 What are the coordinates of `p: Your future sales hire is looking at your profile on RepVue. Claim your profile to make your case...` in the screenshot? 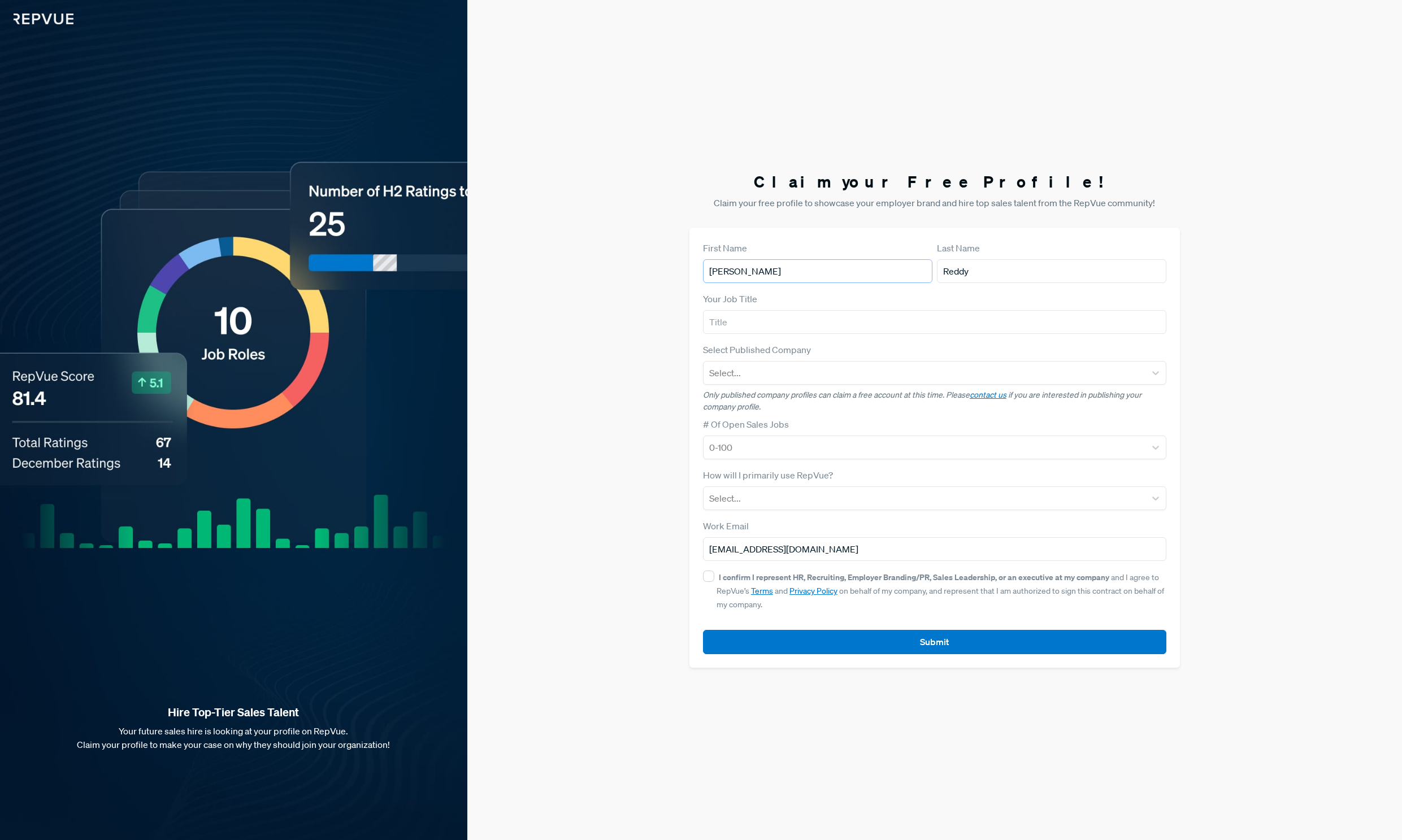 It's located at (234, 738).